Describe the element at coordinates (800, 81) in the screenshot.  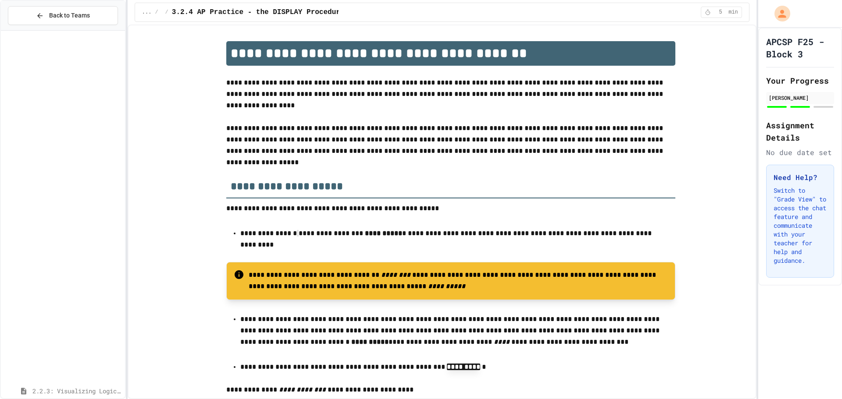
I see `h2: Your Progress` at that location.